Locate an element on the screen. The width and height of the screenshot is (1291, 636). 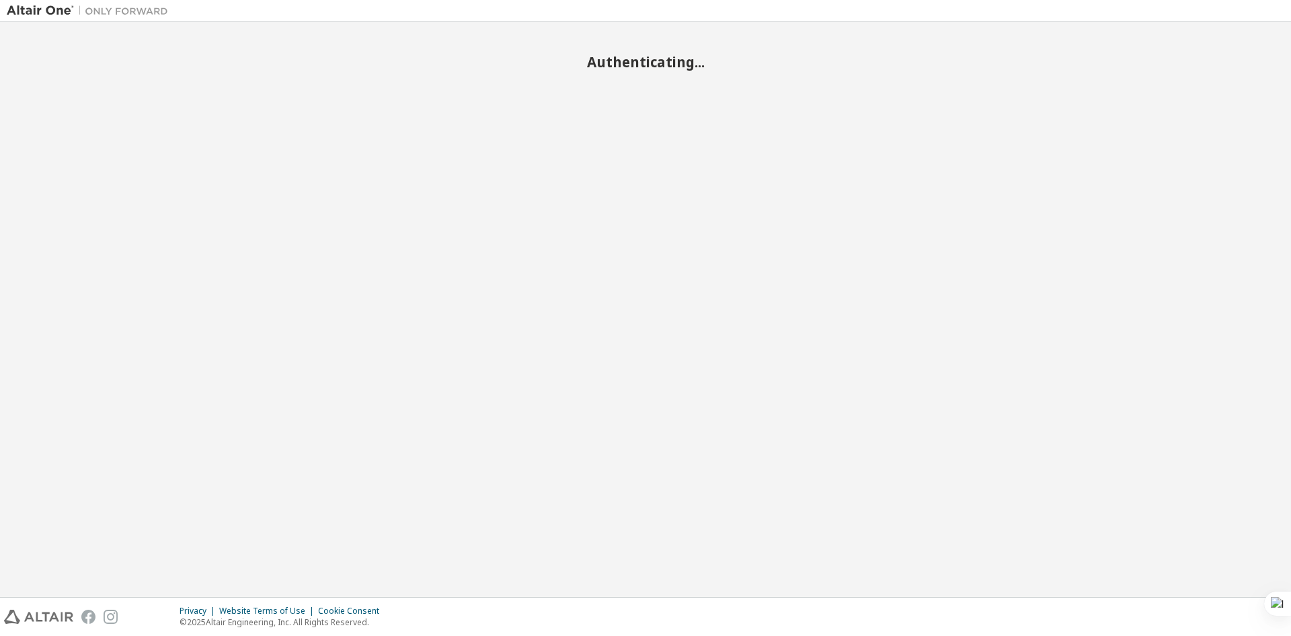
img: altair_logo.svg is located at coordinates (38, 616).